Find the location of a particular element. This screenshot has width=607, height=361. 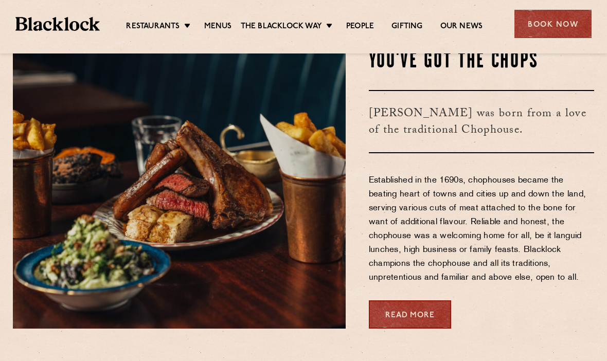

a: People is located at coordinates (360, 27).